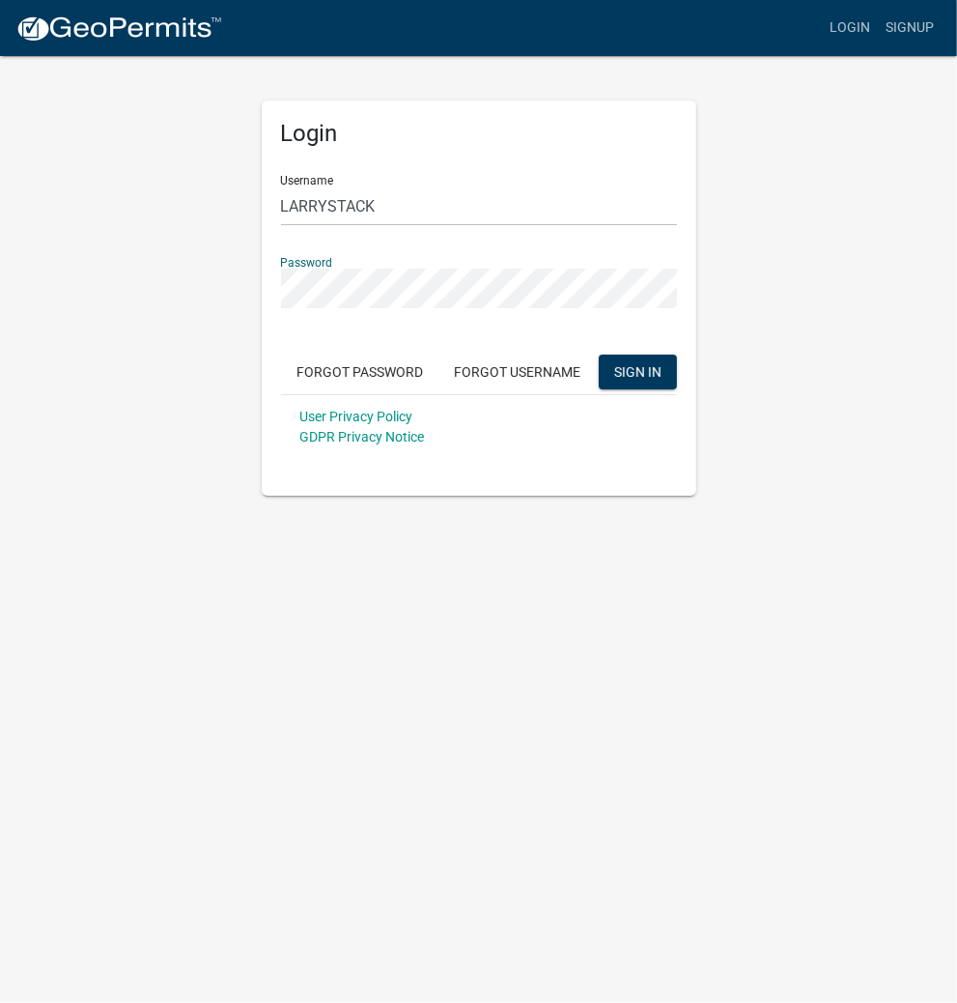 This screenshot has width=957, height=1003. What do you see at coordinates (356, 416) in the screenshot?
I see `a: User Privacy Policy` at bounding box center [356, 416].